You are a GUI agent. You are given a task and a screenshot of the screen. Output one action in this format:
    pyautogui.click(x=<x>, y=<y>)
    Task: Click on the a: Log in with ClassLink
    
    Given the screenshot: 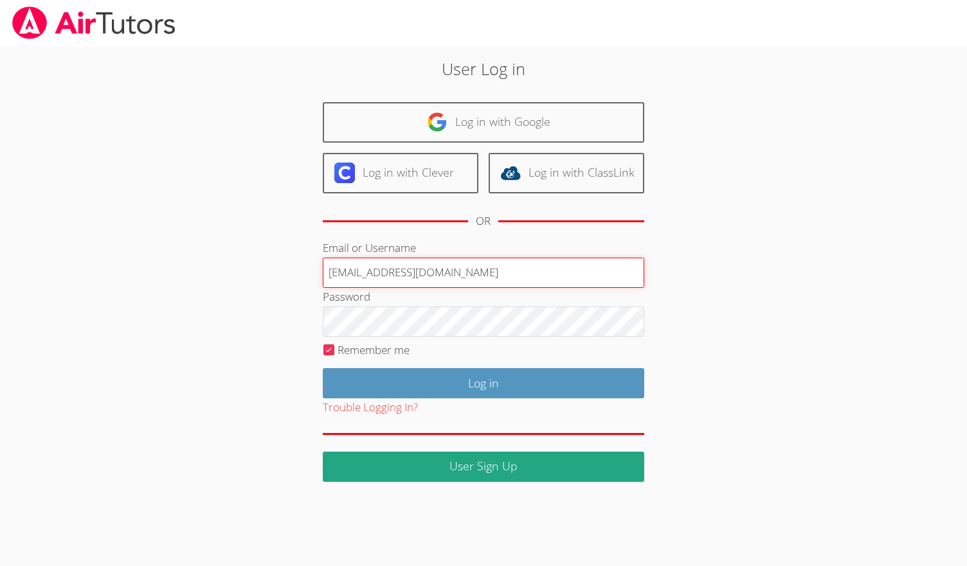 What is the action you would take?
    pyautogui.click(x=566, y=173)
    